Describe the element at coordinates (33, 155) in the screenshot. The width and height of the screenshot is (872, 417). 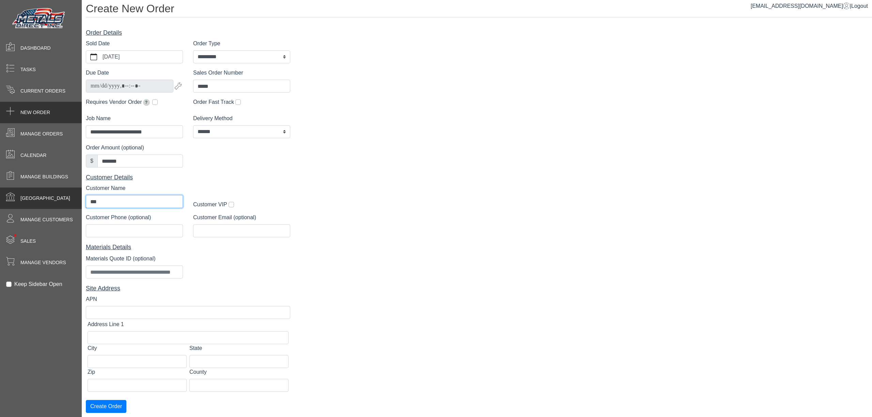
I see `span: Calendar` at that location.